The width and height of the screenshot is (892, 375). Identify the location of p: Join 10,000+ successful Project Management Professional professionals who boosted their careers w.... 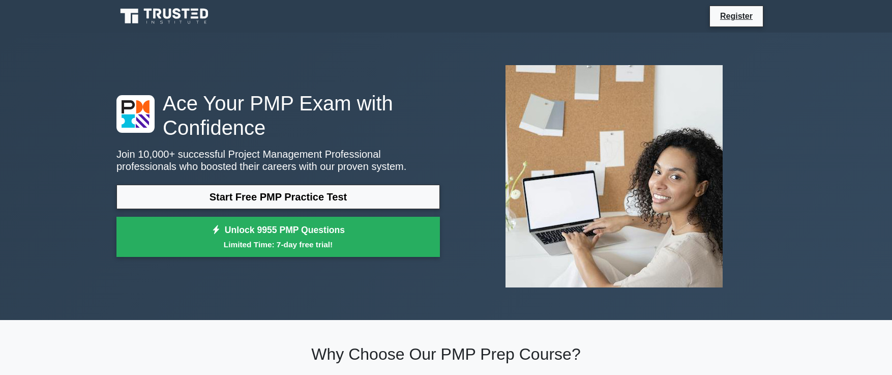
(278, 160).